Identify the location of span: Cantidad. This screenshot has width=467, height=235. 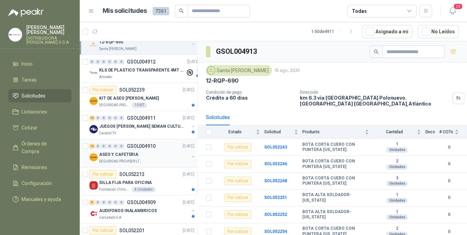
(394, 132).